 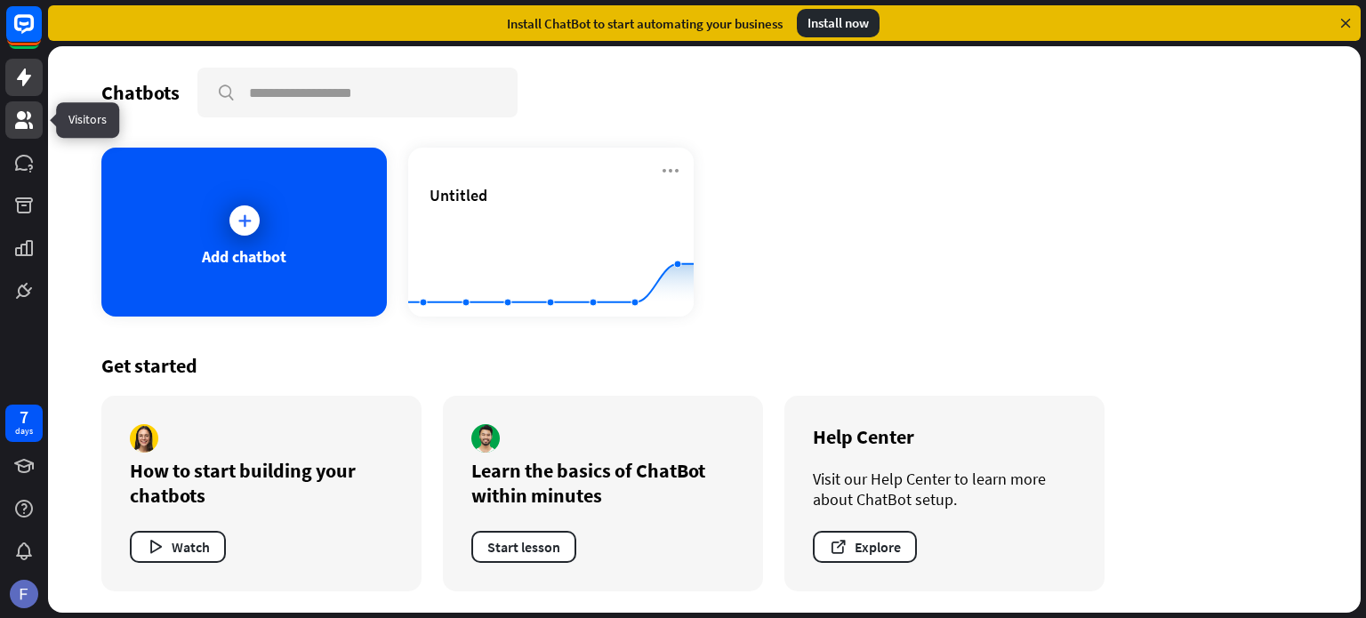 What do you see at coordinates (261, 483) in the screenshot?
I see `div: How to start building your chatbots` at bounding box center [261, 483].